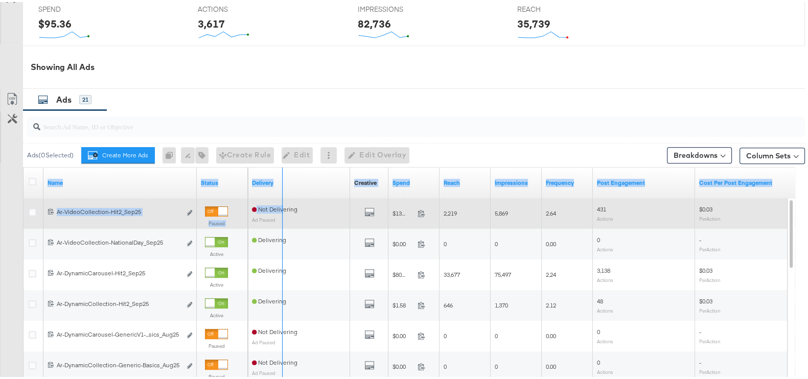  What do you see at coordinates (211, 21) in the screenshot?
I see `div: 3,617` at bounding box center [211, 21].